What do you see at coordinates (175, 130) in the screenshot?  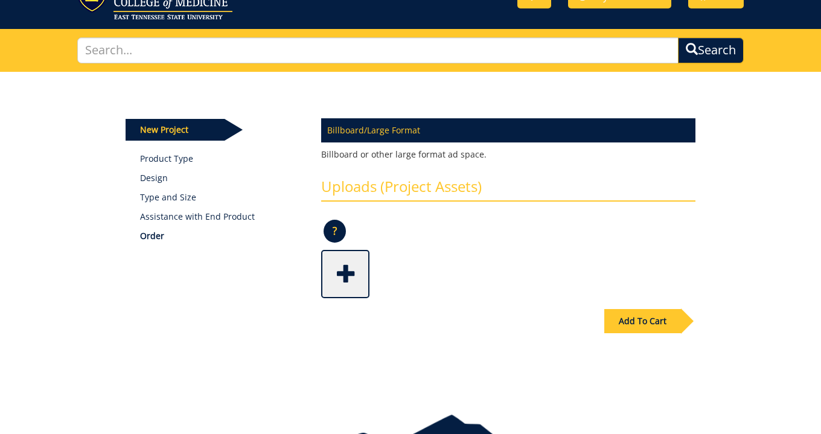 I see `p: New Project` at bounding box center [175, 130].